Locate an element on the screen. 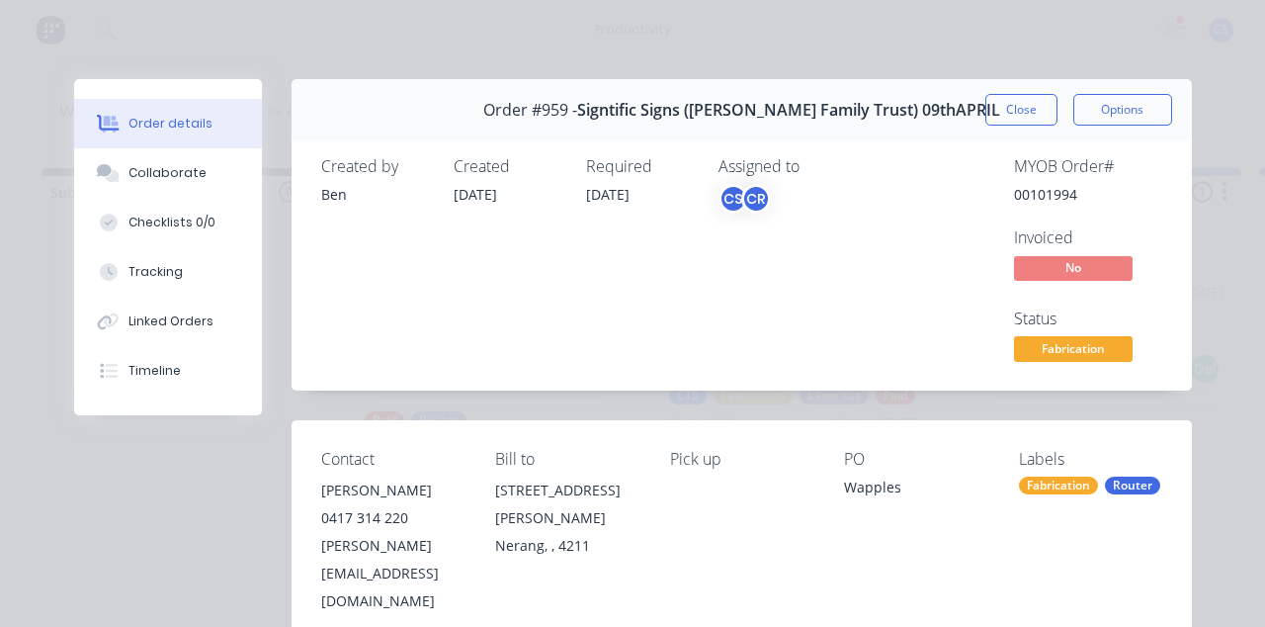 The height and width of the screenshot is (627, 1265). div: Contact is located at coordinates (392, 459).